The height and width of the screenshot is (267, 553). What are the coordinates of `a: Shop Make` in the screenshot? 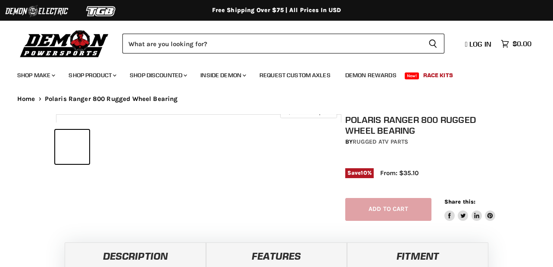 It's located at (35, 75).